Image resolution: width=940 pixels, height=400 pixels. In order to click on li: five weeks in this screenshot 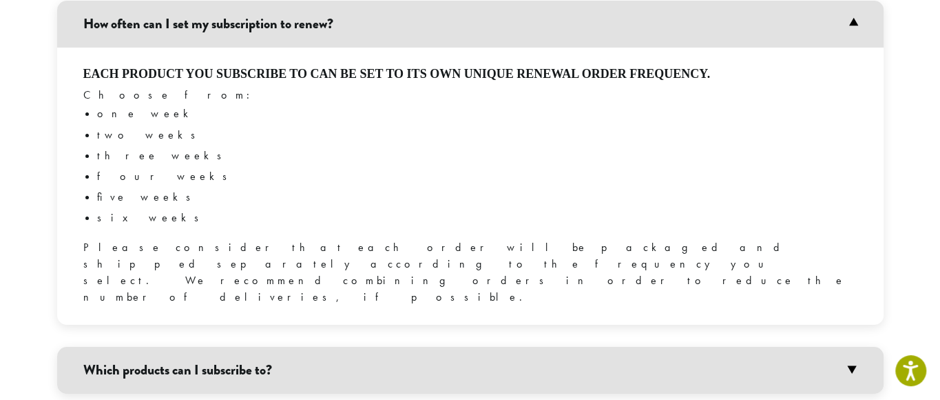, I will do `click(477, 197)`.